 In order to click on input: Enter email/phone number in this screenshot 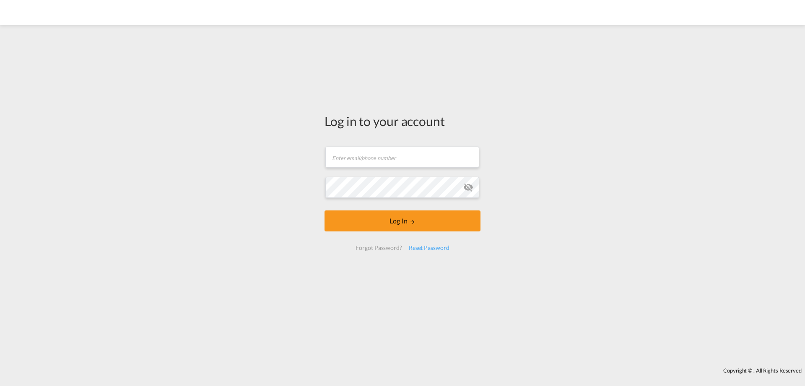, I will do `click(402, 157)`.